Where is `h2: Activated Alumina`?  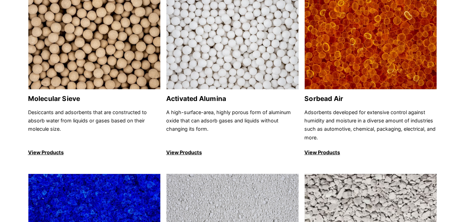
h2: Activated Alumina is located at coordinates (232, 99).